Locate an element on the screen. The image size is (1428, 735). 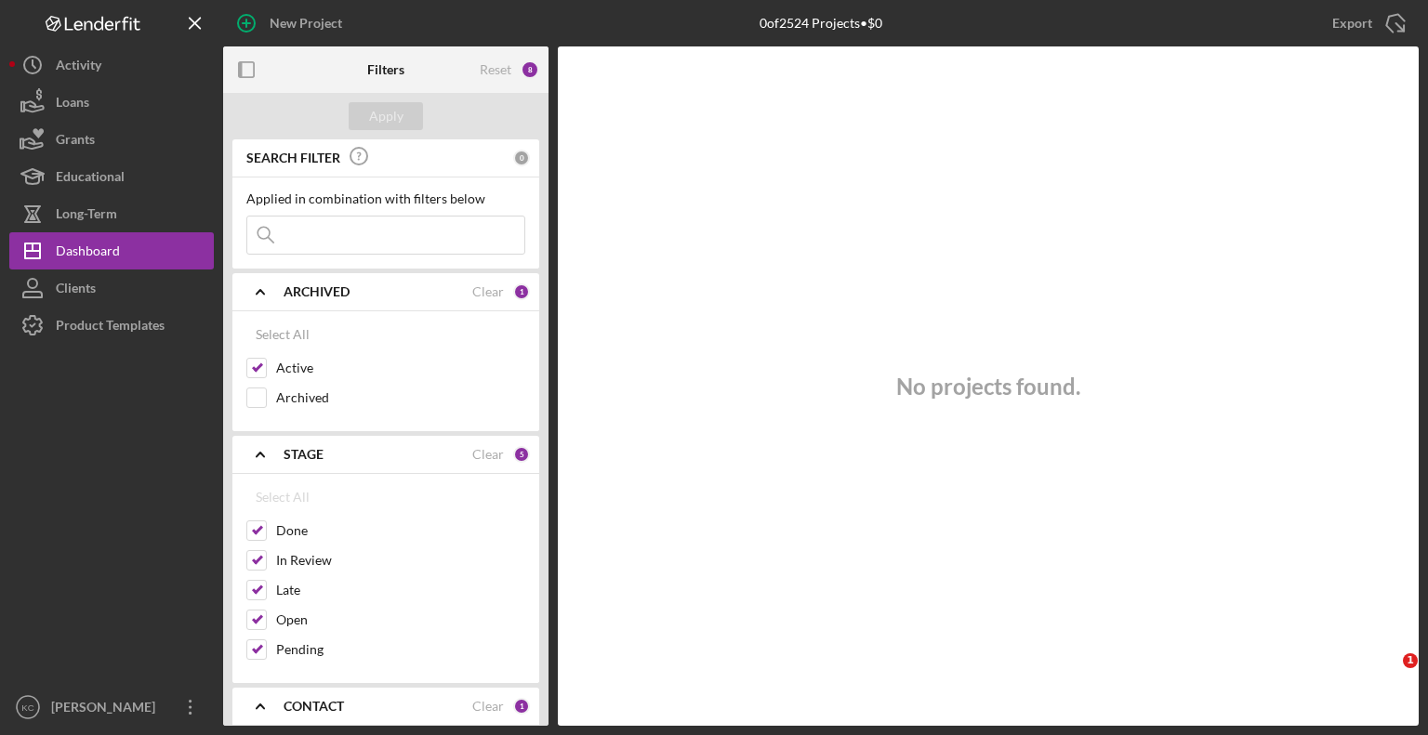
label: Done is located at coordinates (401, 531).